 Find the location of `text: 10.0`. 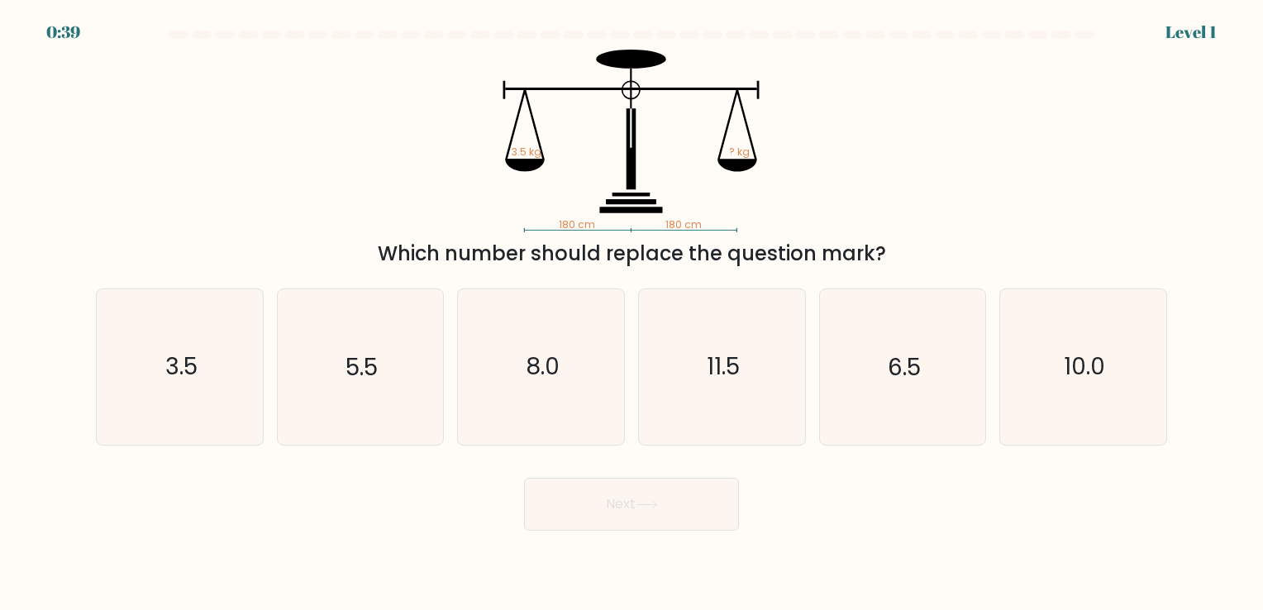

text: 10.0 is located at coordinates (1084, 367).